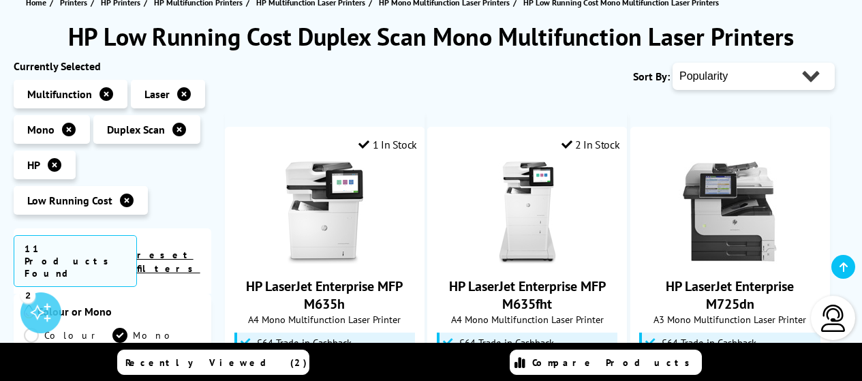 The width and height of the screenshot is (862, 381). What do you see at coordinates (591, 144) in the screenshot?
I see `div: 2 In Stock` at bounding box center [591, 144].